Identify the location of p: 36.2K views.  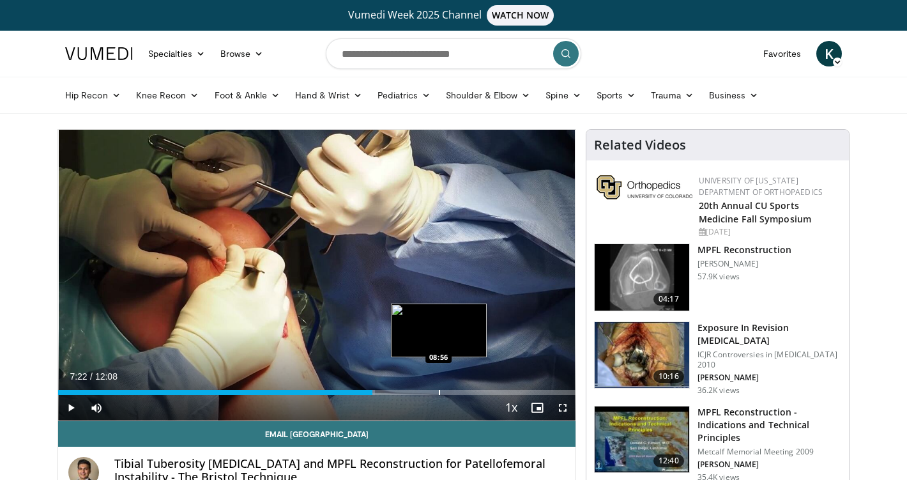
(719, 390).